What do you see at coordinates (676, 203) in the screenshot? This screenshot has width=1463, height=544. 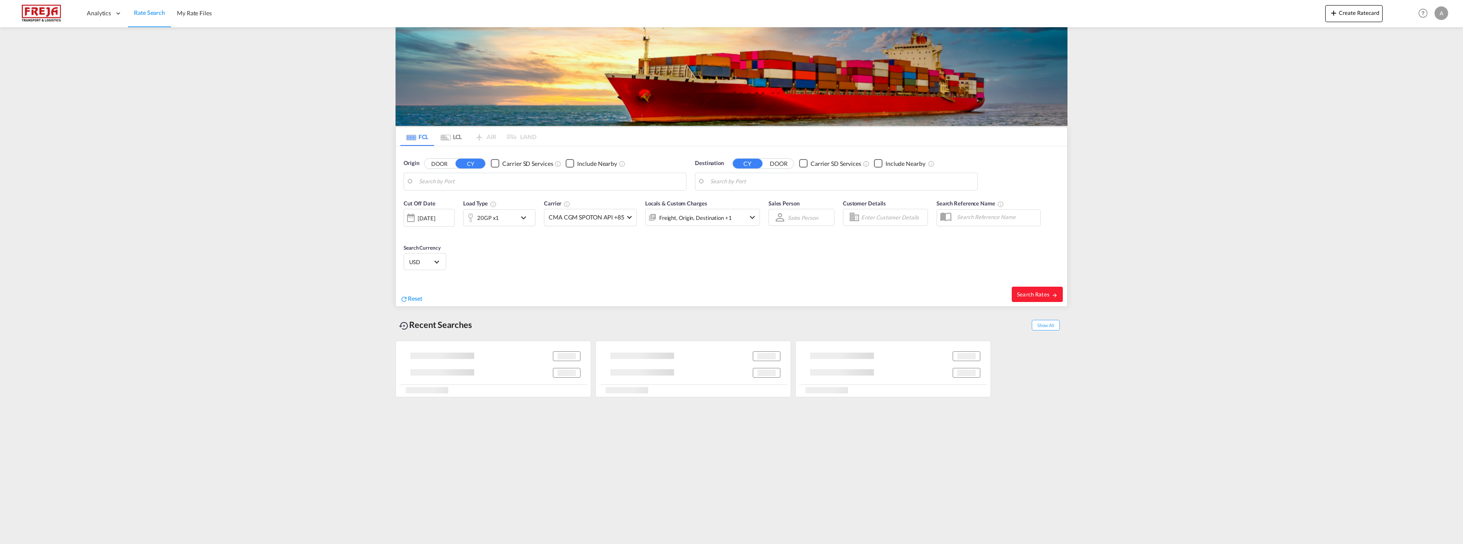 I see `span: Locals & Custom Charges` at bounding box center [676, 203].